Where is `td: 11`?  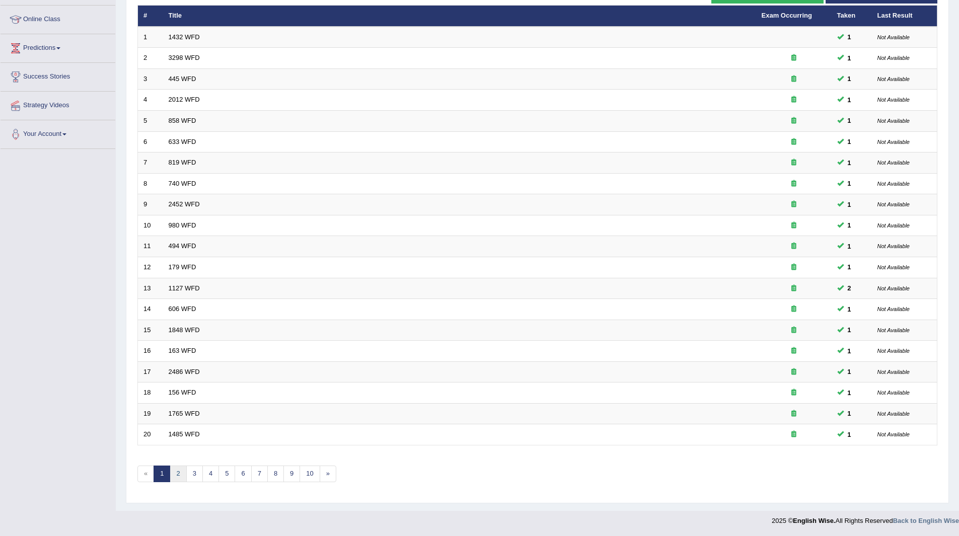
td: 11 is located at coordinates (151, 247).